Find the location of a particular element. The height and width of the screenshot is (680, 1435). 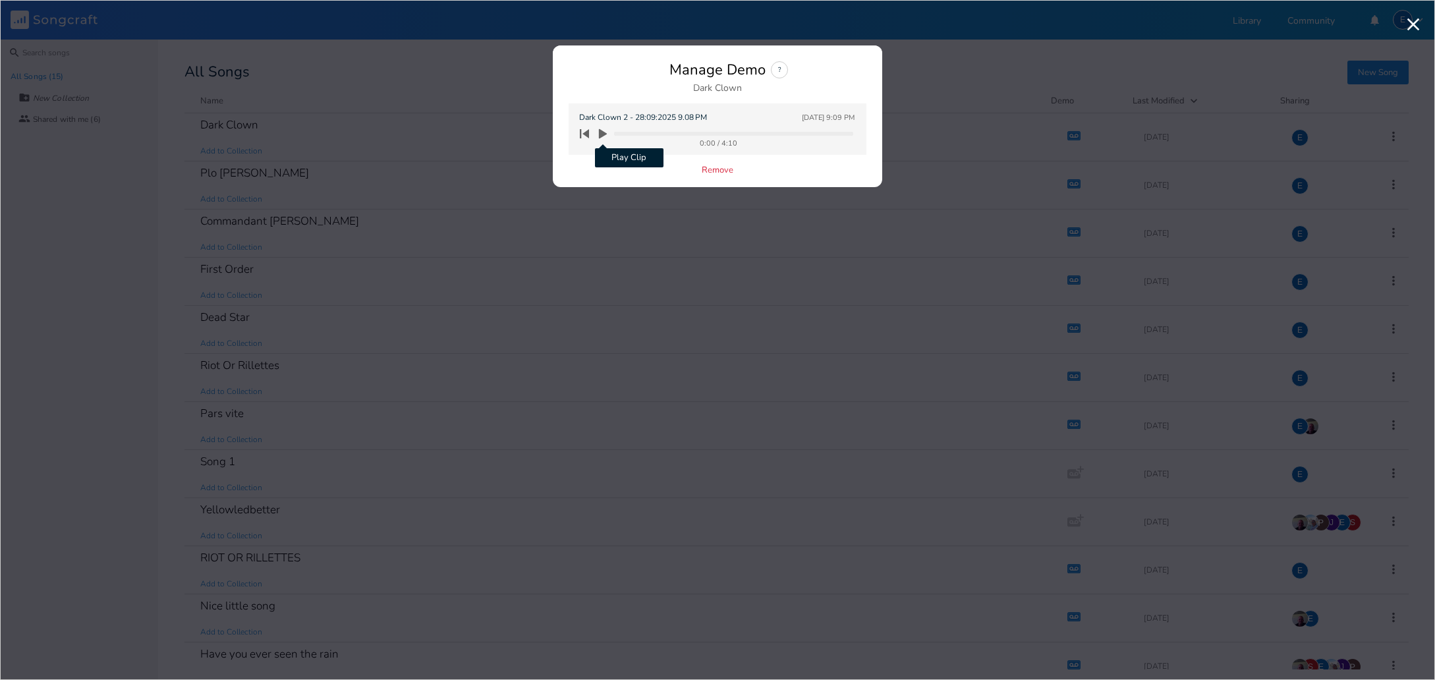

div: Manage Demo is located at coordinates (717, 70).